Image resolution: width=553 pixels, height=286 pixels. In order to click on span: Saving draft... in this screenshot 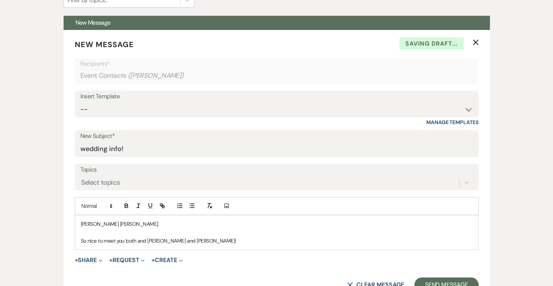, I will do `click(432, 44)`.